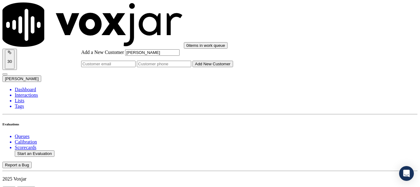  What do you see at coordinates (216, 106) in the screenshot?
I see `li: Tags` at bounding box center [216, 106].